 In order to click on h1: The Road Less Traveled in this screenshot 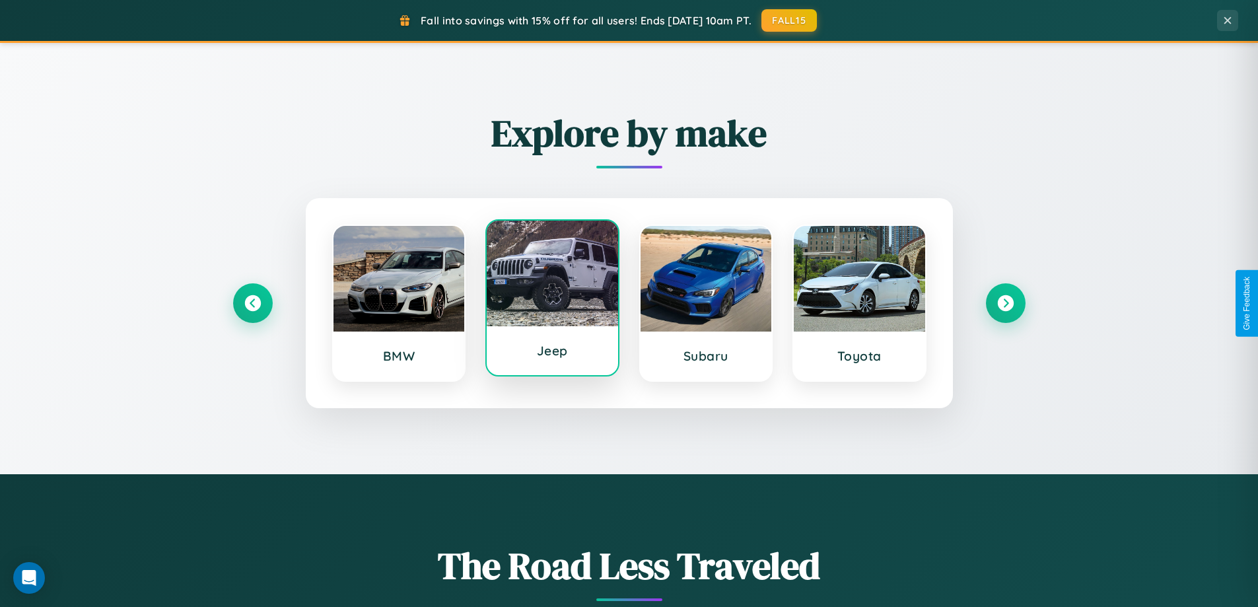, I will do `click(629, 565)`.